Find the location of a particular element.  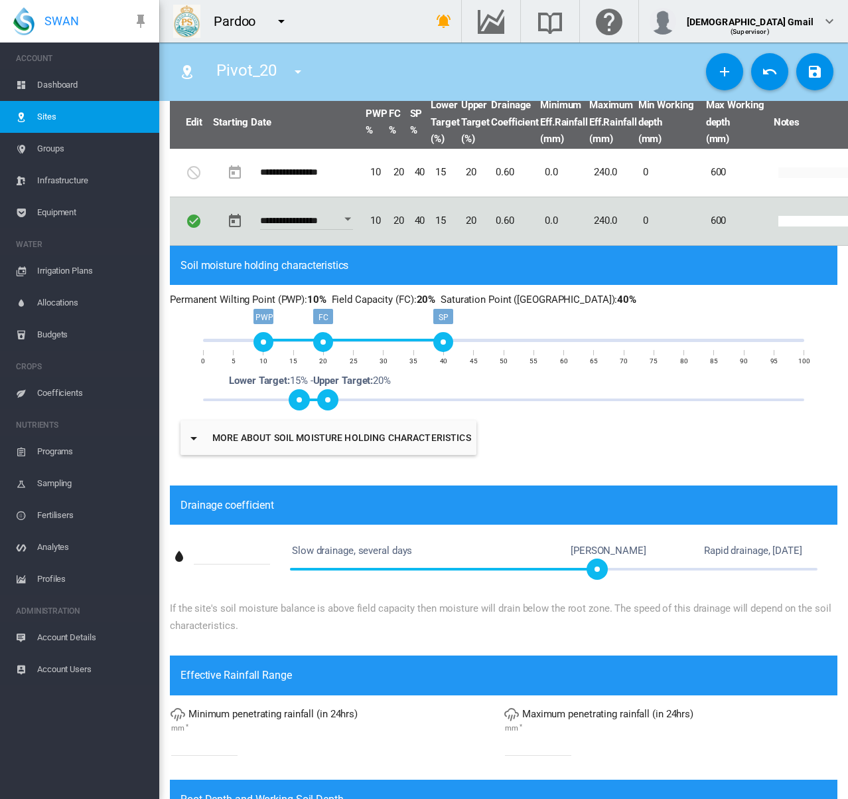

span: Account Details is located at coordinates (93, 637).